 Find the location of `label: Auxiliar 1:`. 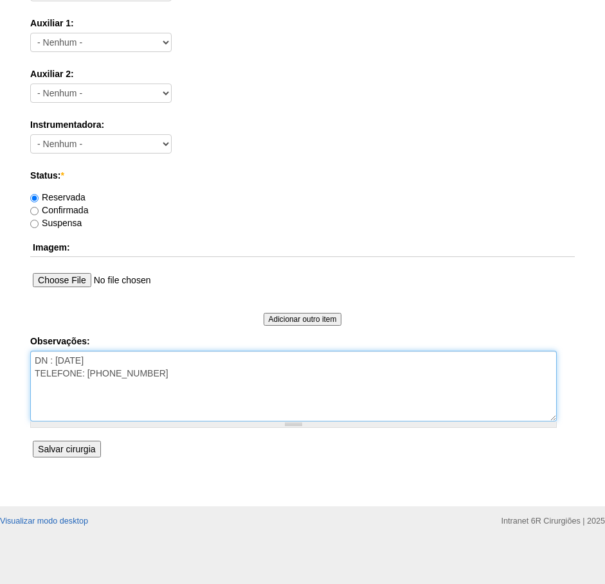

label: Auxiliar 1: is located at coordinates (302, 23).